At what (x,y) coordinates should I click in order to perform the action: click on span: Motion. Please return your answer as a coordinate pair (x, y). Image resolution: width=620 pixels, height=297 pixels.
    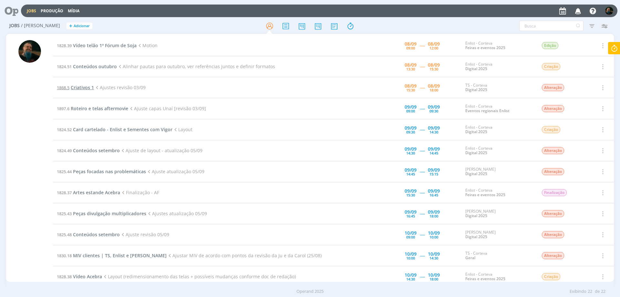
    Looking at the image, I should click on (147, 45).